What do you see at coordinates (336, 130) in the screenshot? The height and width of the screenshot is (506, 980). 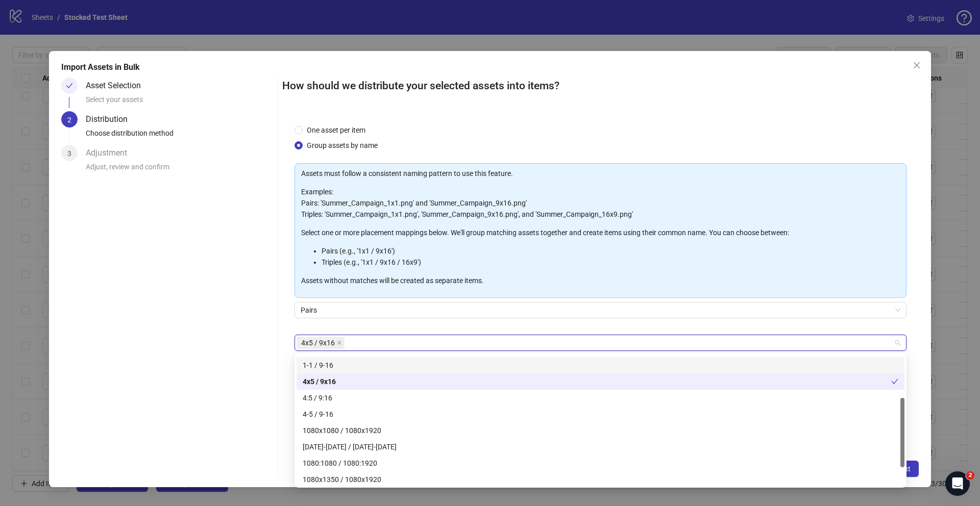 I see `span: One asset per item` at bounding box center [336, 130].